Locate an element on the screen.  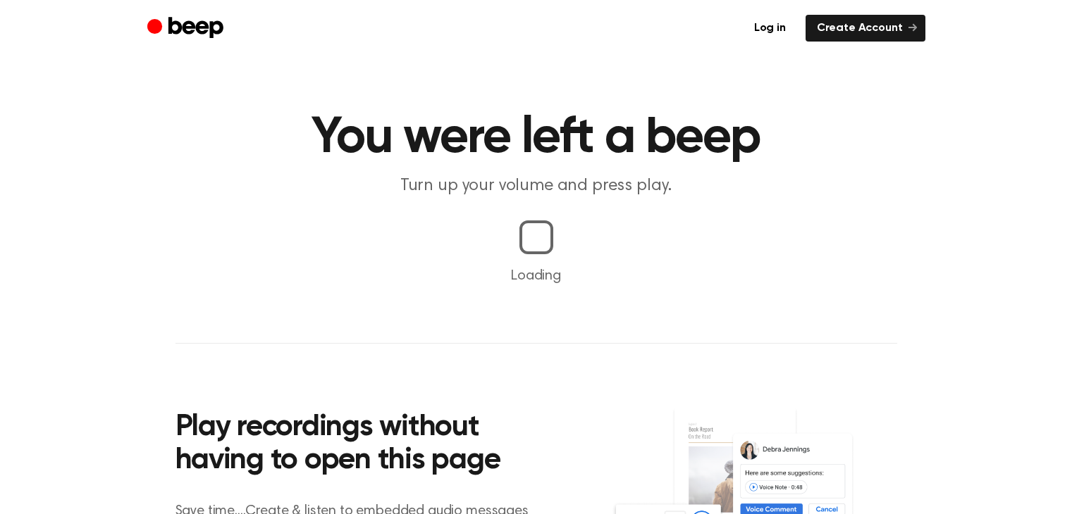
p: Turn up your volume and press play. is located at coordinates (536, 186).